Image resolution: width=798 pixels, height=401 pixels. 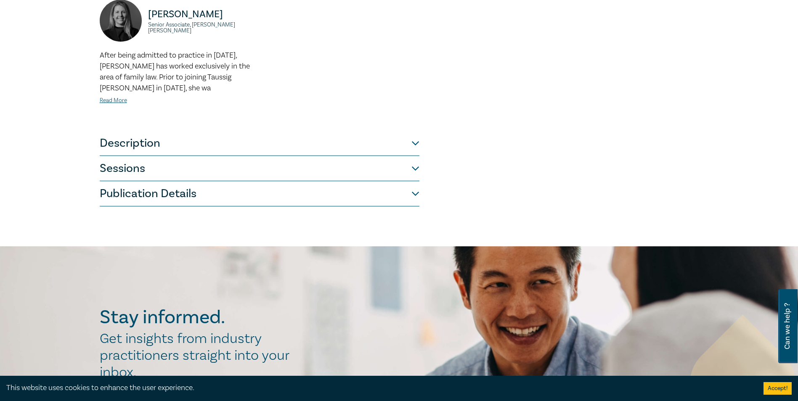 I want to click on h2: Get insights from industry practitioners straight into your inbox., so click(x=199, y=356).